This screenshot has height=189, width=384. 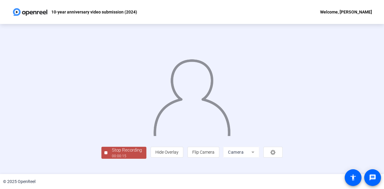 What do you see at coordinates (204, 152) in the screenshot?
I see `span: Flip Camera` at bounding box center [204, 152].